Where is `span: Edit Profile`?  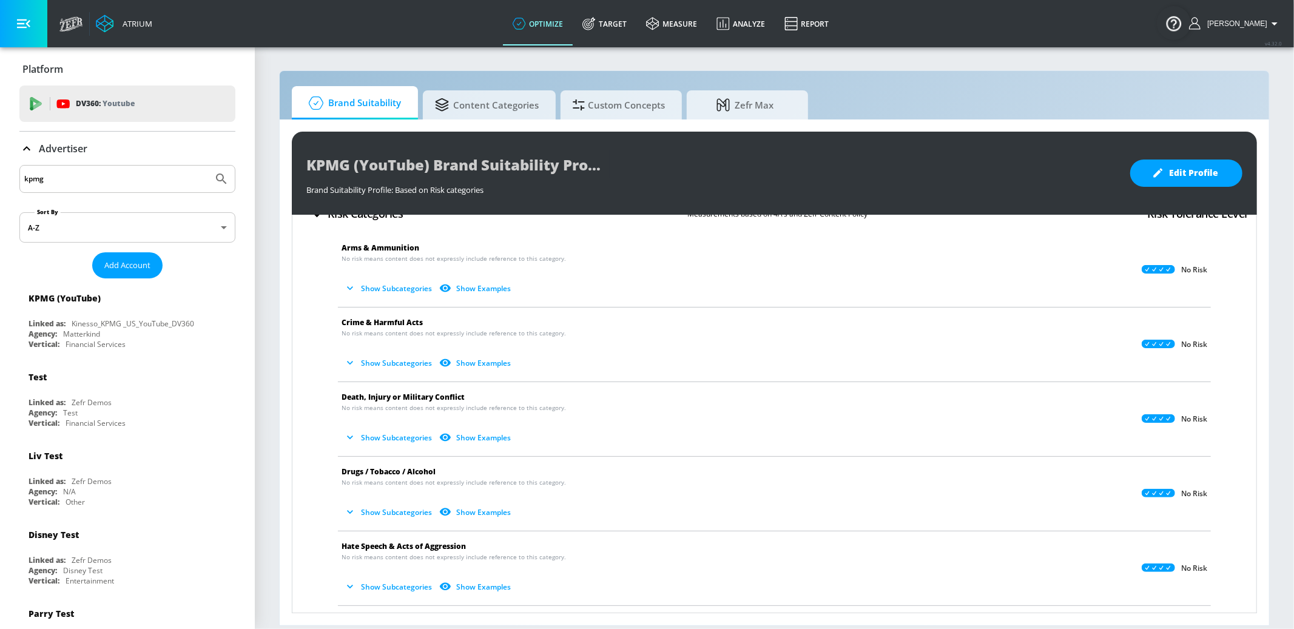 span: Edit Profile is located at coordinates (1186, 173).